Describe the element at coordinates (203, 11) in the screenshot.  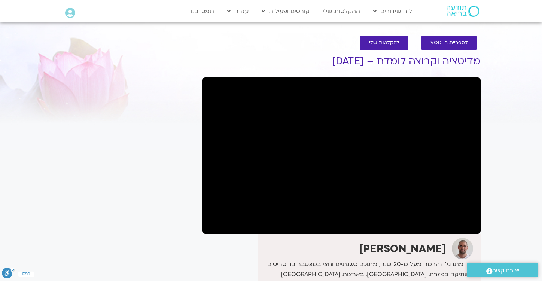
I see `a: תמכו בנו` at that location.